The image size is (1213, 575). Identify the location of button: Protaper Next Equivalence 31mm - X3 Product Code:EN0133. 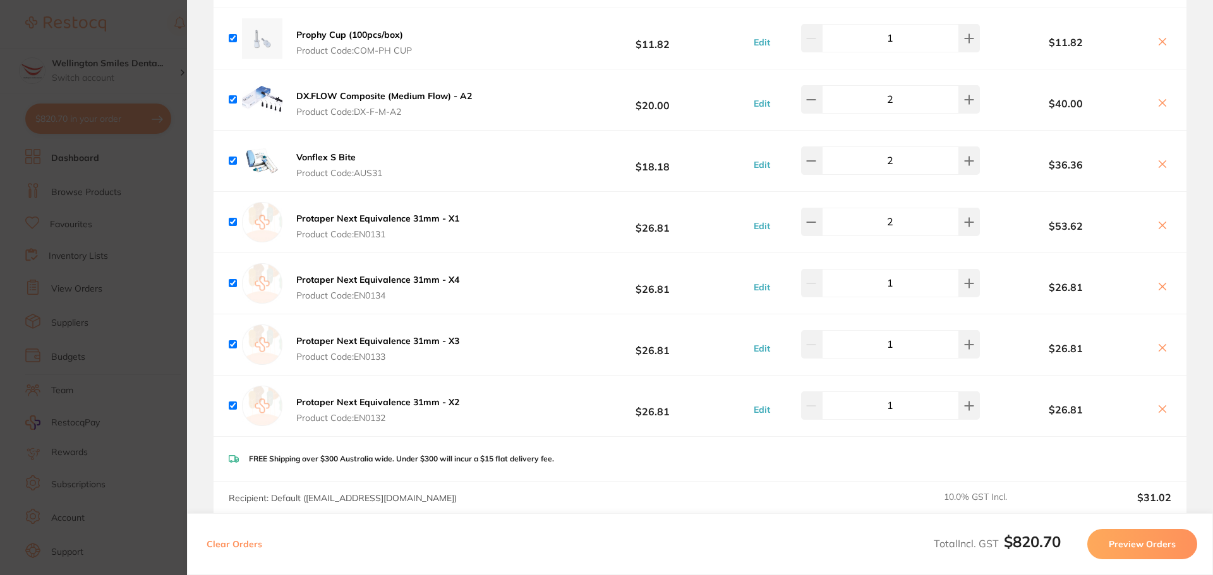
(378, 349).